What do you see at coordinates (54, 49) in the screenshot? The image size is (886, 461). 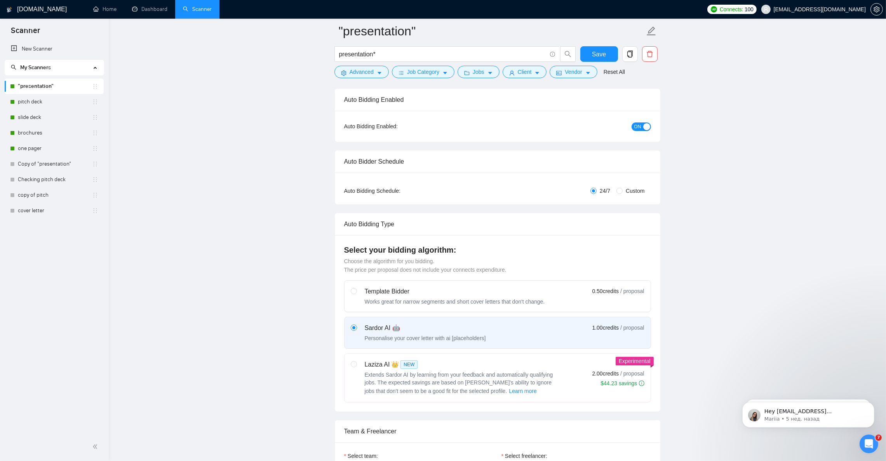 I see `a: New Scanner` at bounding box center [54, 49].